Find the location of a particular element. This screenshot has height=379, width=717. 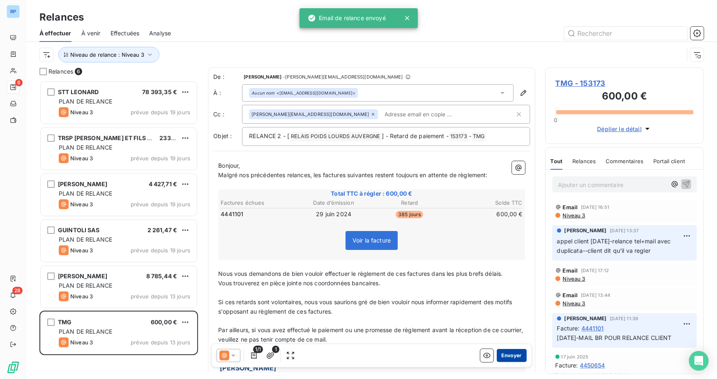

span: Nous vous demandons de bien vouloir effectuer le règlement de ces factures dans les plus brefs dé... is located at coordinates (361, 273).